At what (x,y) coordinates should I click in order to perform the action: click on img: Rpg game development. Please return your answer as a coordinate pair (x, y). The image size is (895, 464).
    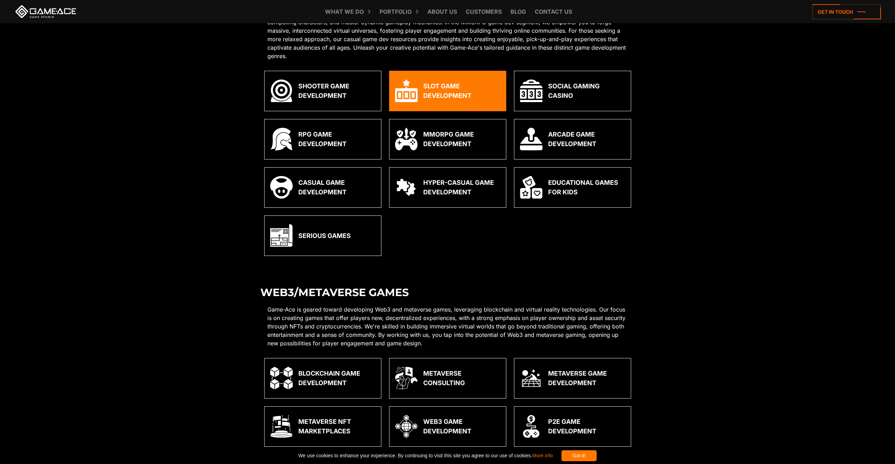
    Looking at the image, I should click on (281, 139).